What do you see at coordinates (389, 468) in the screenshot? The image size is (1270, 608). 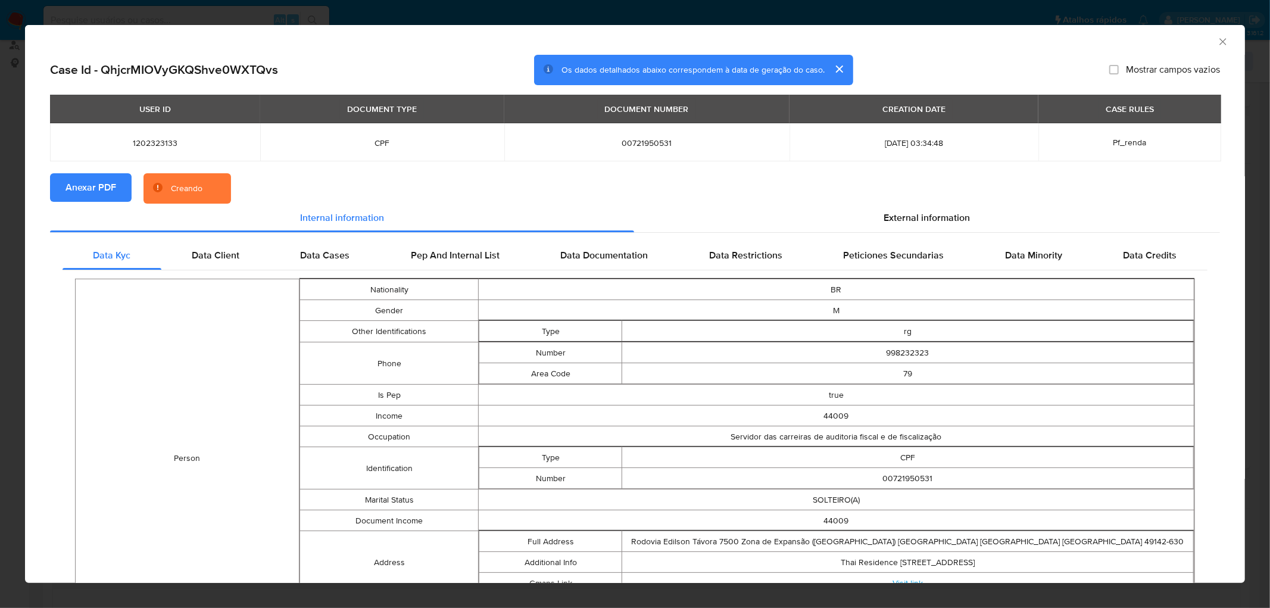 I see `td: Identification` at bounding box center [389, 468].